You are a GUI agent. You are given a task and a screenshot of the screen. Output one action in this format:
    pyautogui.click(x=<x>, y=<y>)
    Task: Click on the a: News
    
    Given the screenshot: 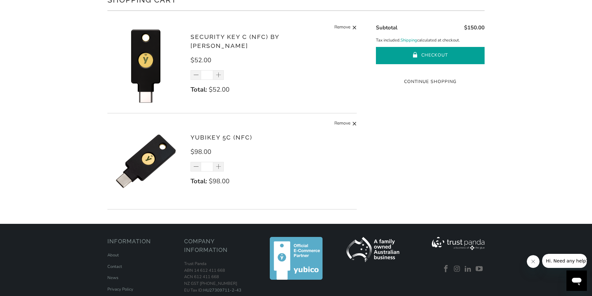 What is the action you would take?
    pyautogui.click(x=113, y=278)
    